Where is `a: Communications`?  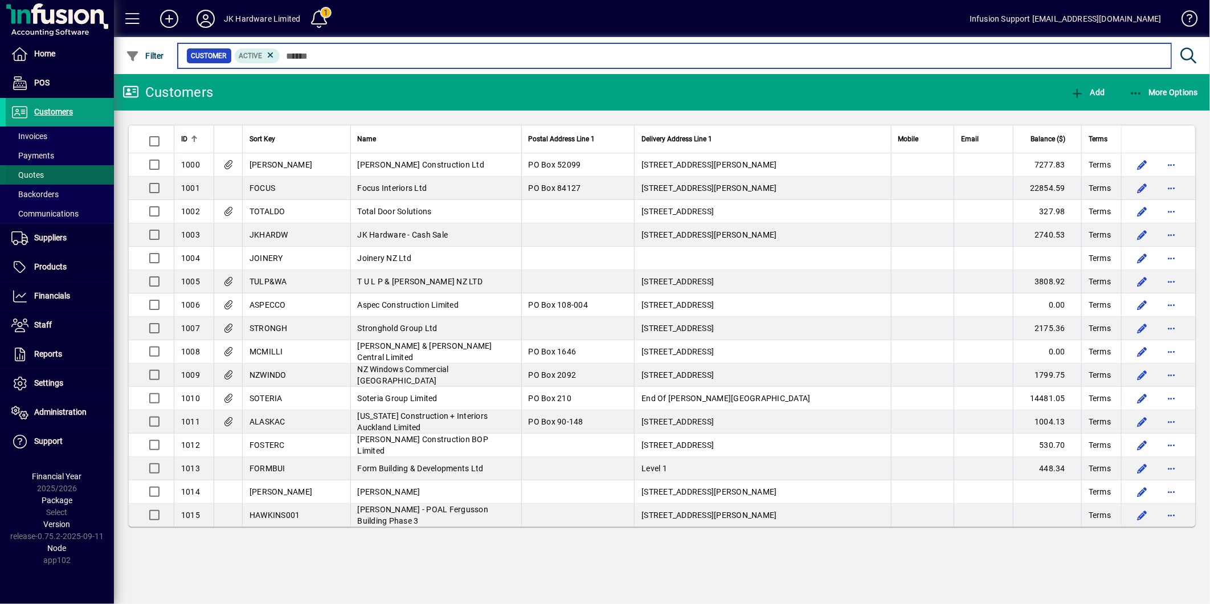
a: Communications is located at coordinates (60, 214).